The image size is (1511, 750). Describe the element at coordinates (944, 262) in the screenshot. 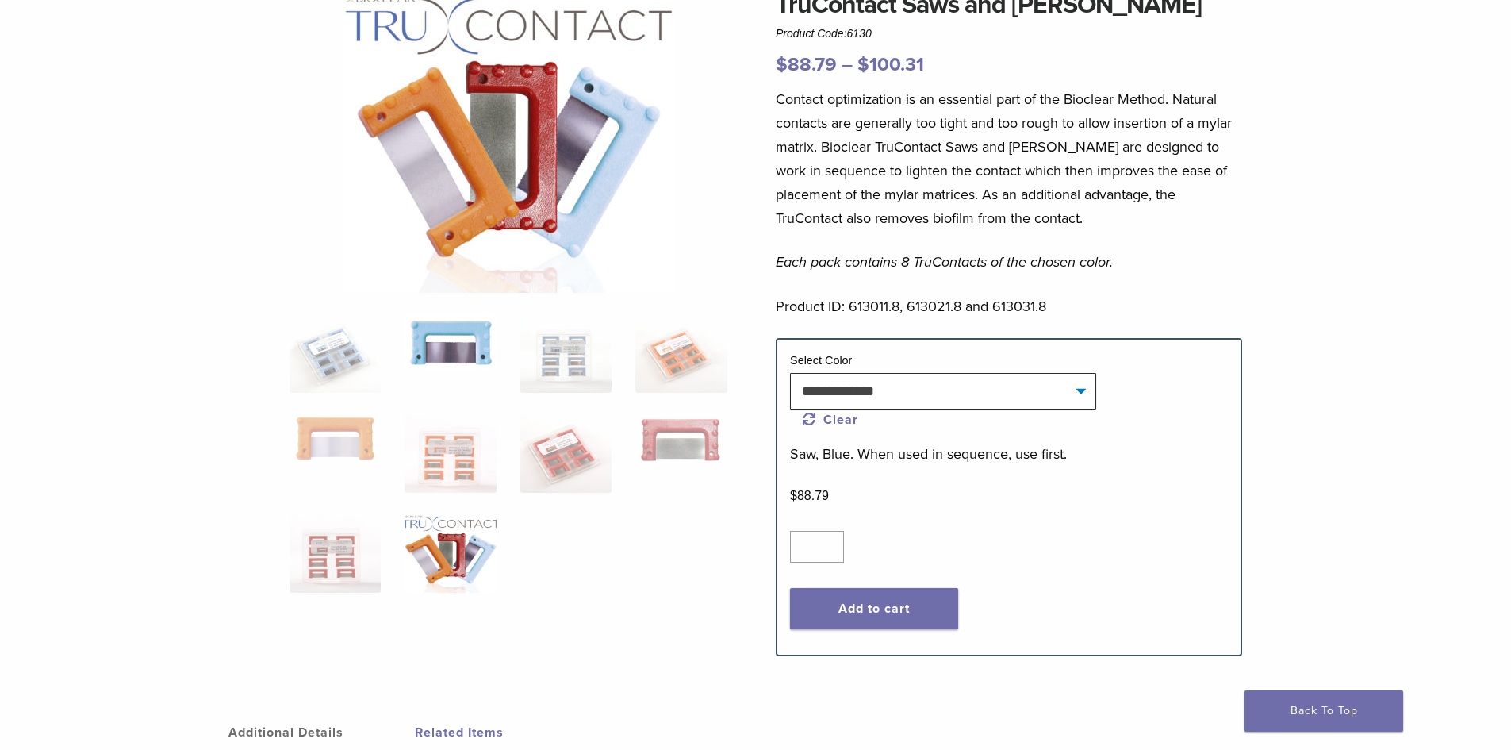

I see `em: Each pack contains 8 TruContacts of the chosen color.` at that location.